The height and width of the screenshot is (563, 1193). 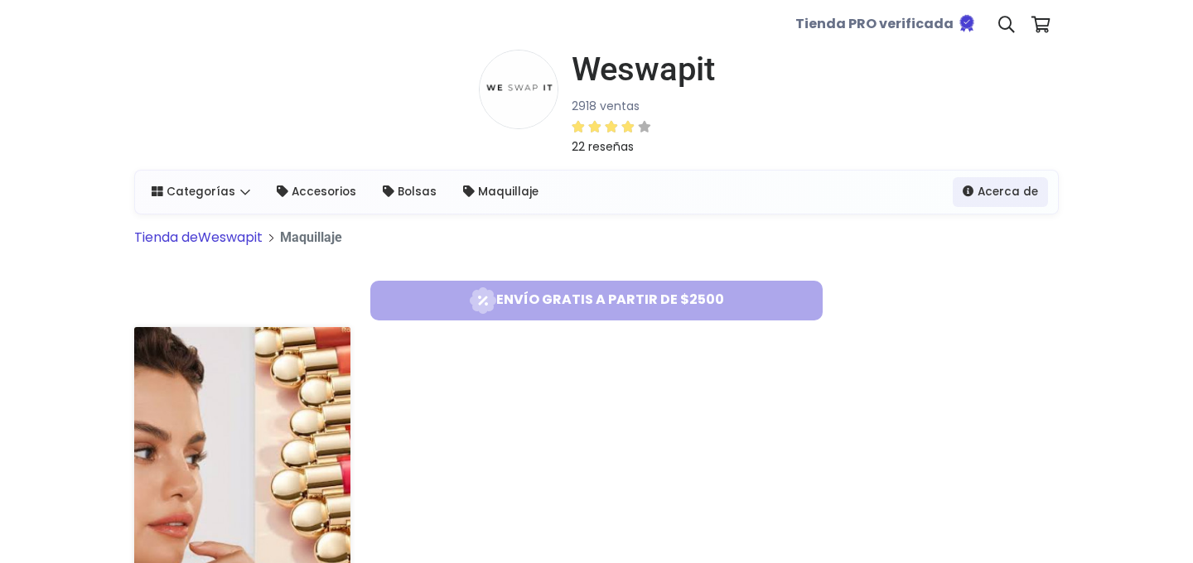 I want to click on a: Categorías, so click(x=200, y=192).